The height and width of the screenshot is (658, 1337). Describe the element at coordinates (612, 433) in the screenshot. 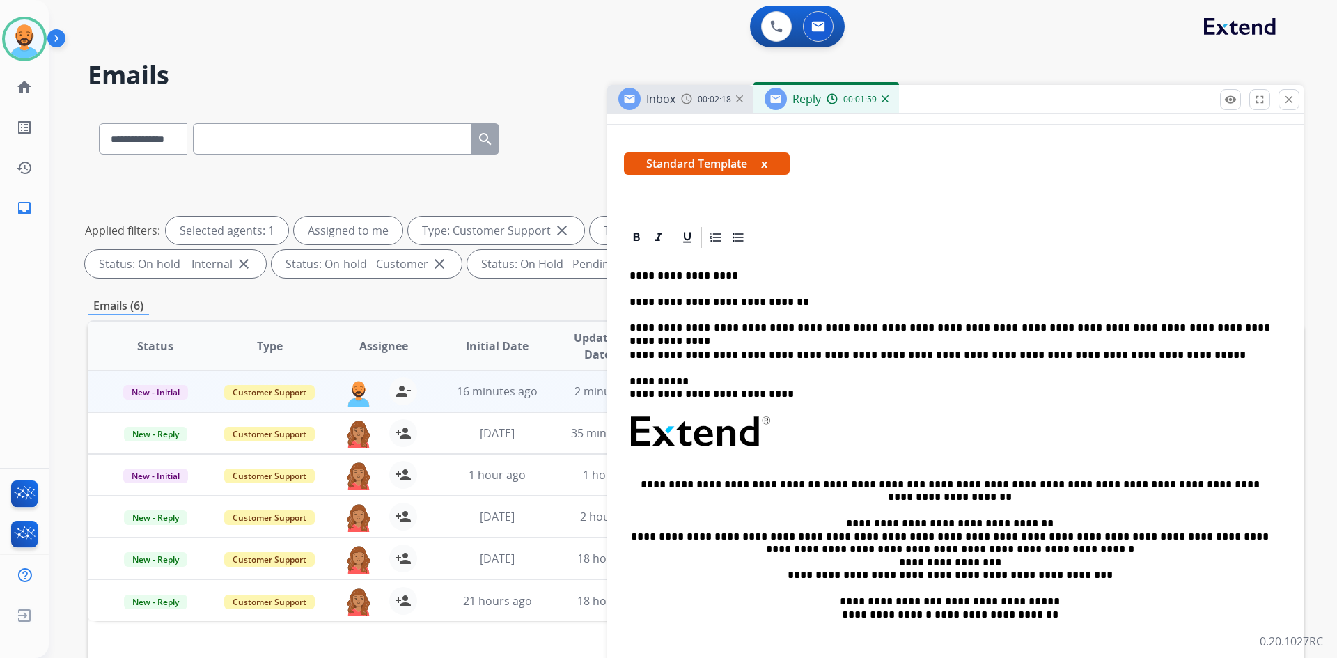

I see `span: 35 minutes ago` at that location.